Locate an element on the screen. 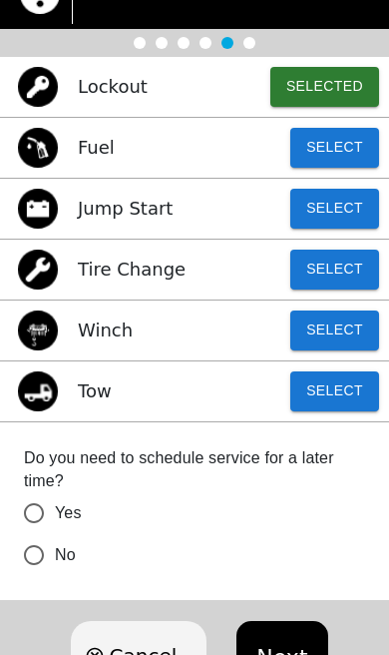 The width and height of the screenshot is (389, 655). img: winch icon is located at coordinates (38, 330).